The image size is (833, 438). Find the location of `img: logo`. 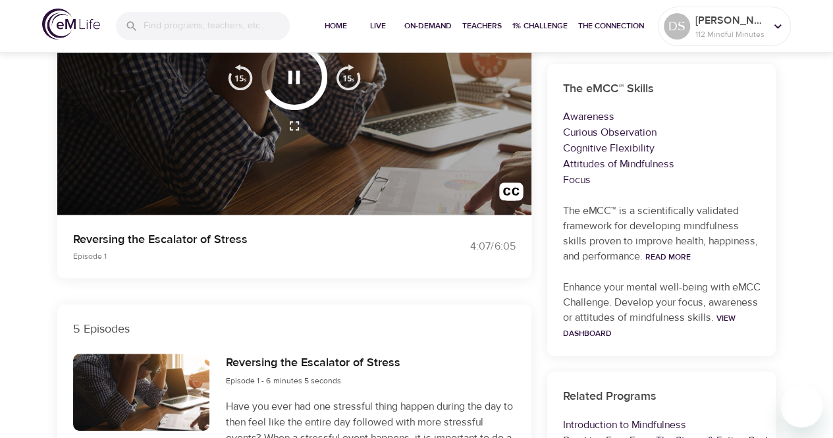

img: logo is located at coordinates (71, 24).